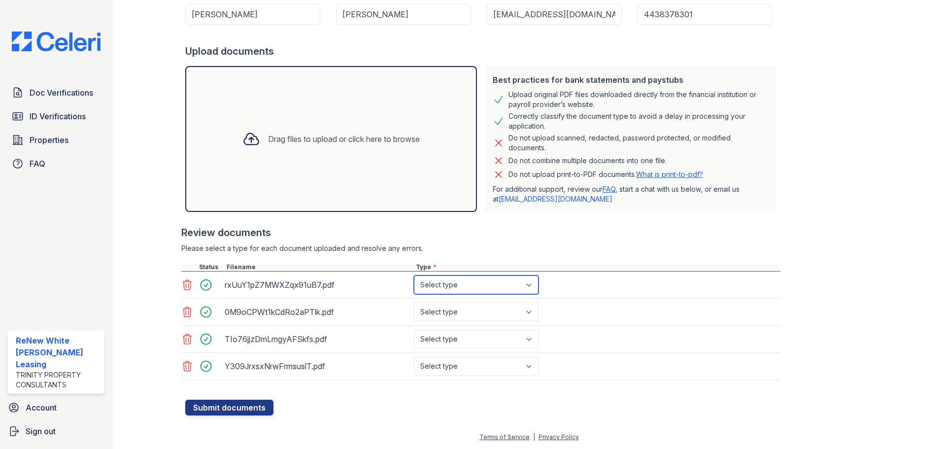 This screenshot has width=946, height=449. What do you see at coordinates (483, 51) in the screenshot?
I see `div: Upload documents` at bounding box center [483, 51].